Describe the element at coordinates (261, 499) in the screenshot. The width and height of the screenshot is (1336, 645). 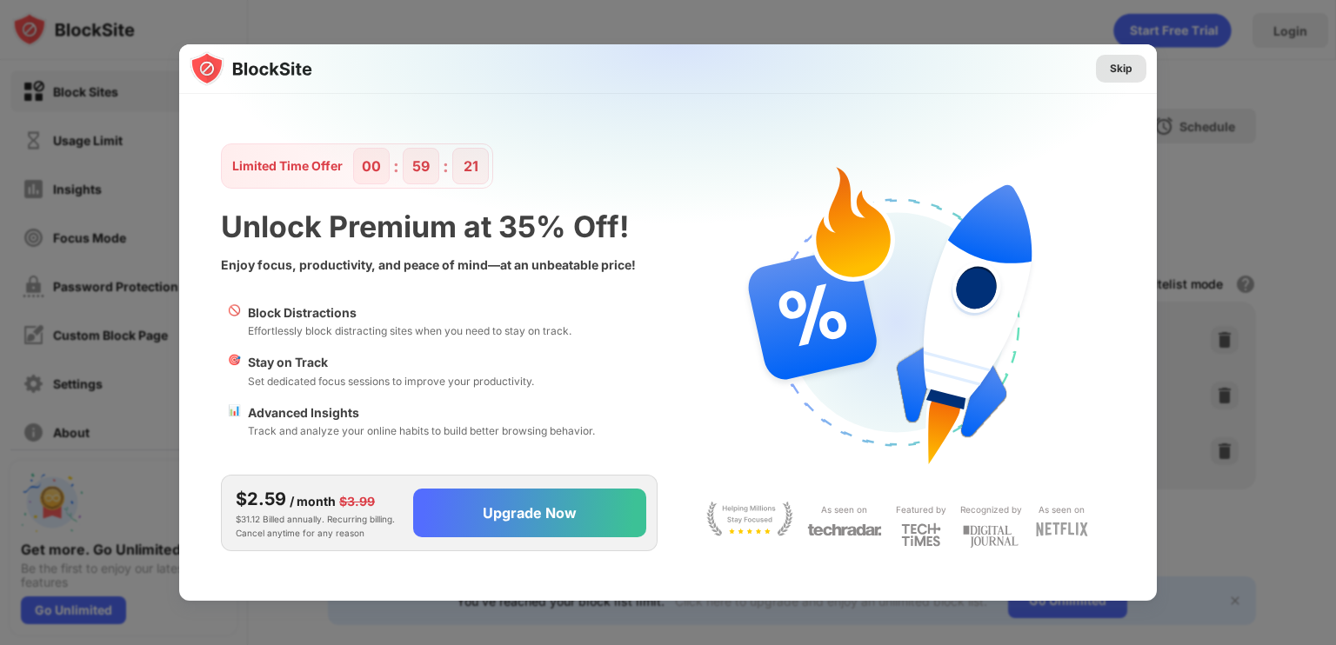
I see `div: $2.59` at that location.